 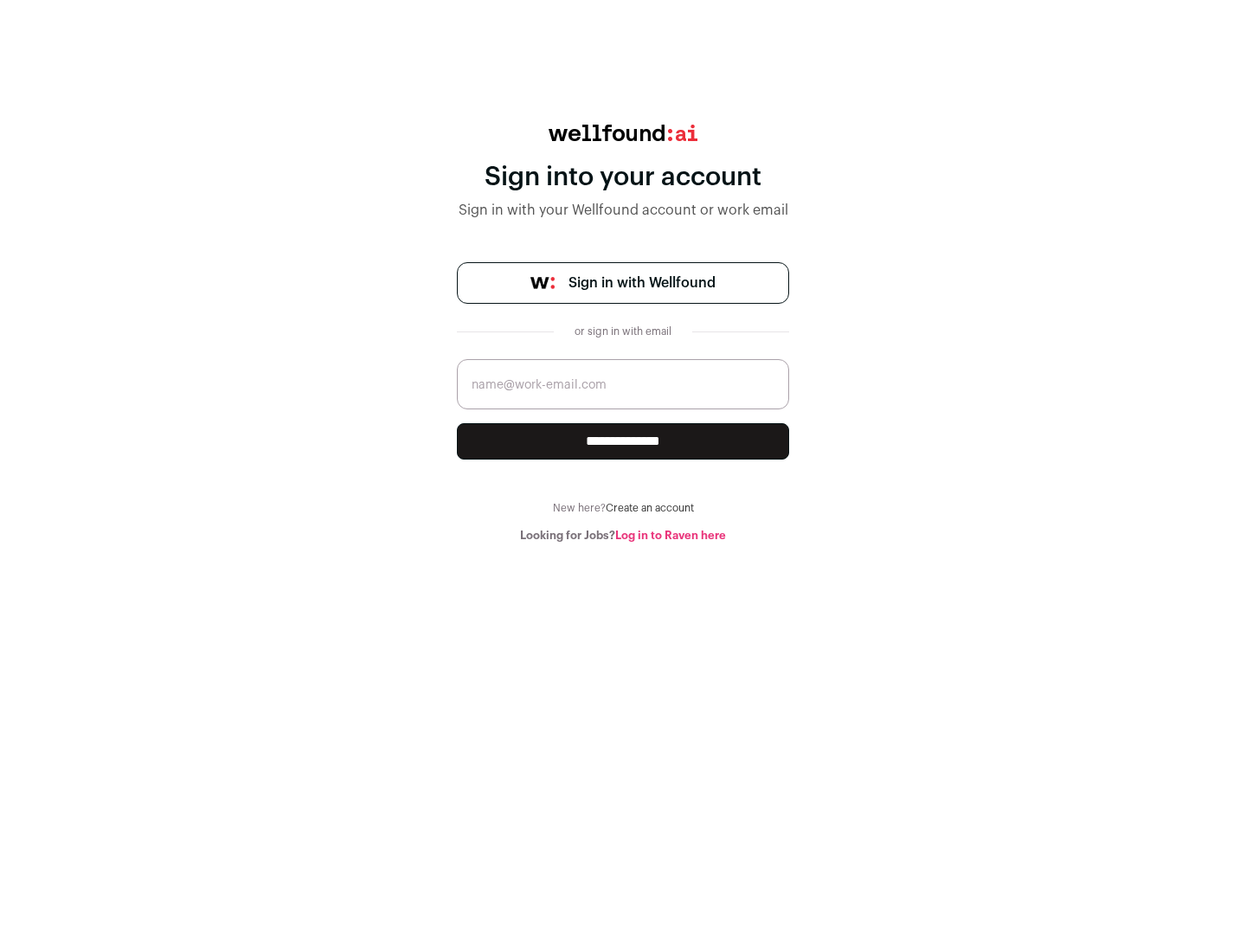 I want to click on div: or sign in with email, so click(x=623, y=332).